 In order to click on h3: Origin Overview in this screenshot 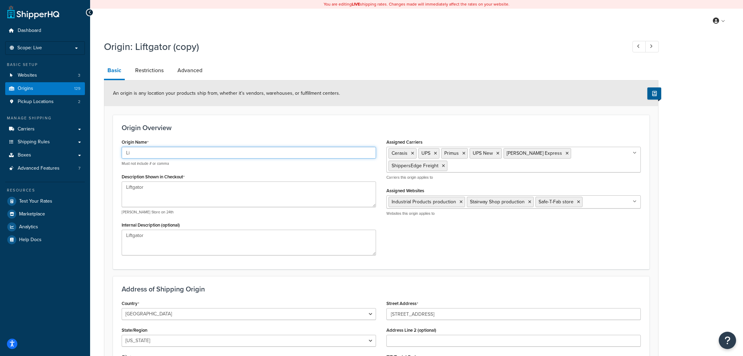, I will do `click(381, 128)`.